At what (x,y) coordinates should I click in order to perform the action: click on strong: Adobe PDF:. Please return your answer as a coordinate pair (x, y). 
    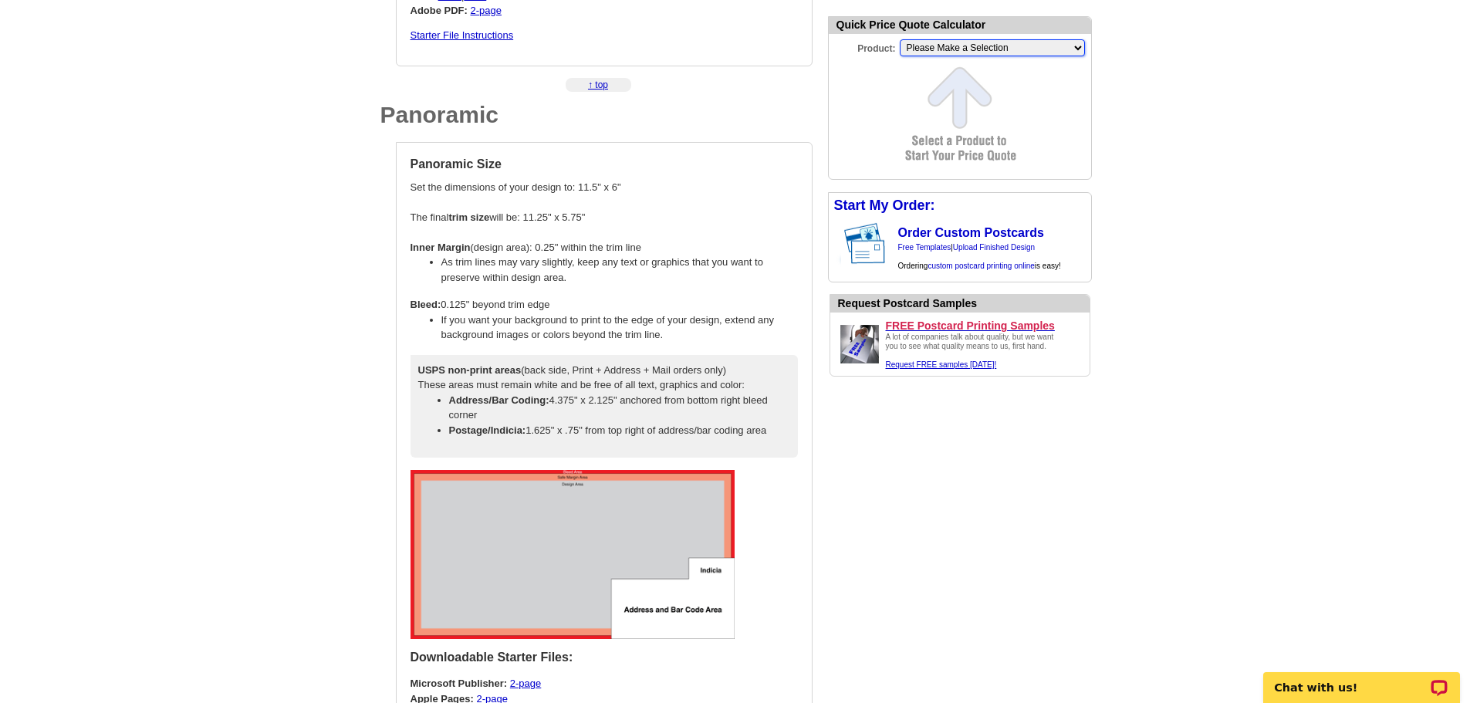
    Looking at the image, I should click on (439, 10).